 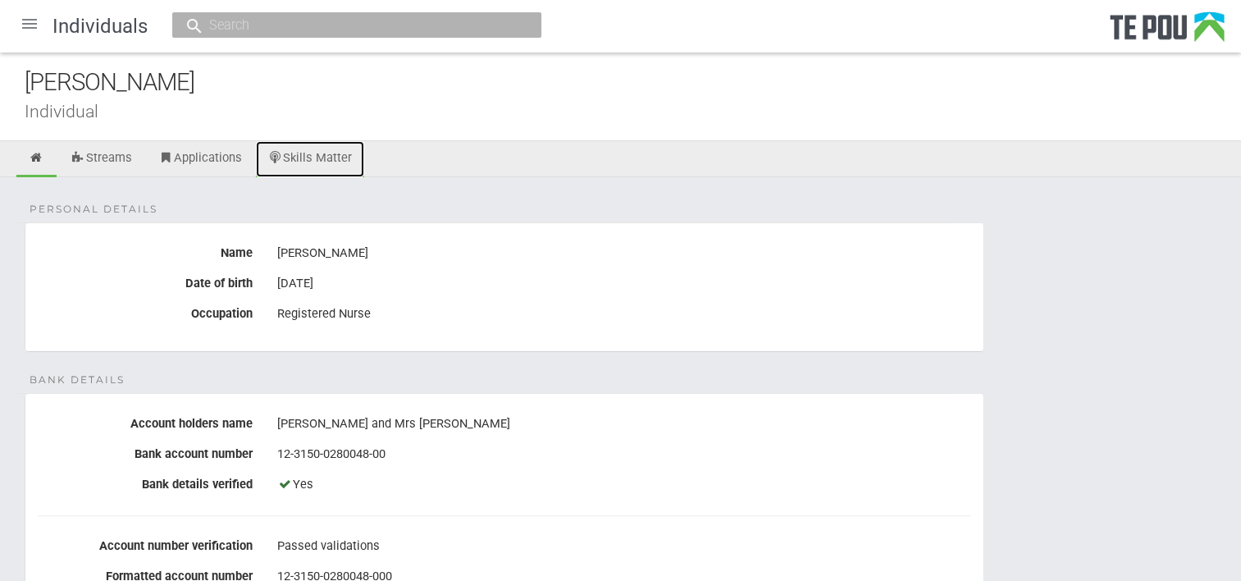 What do you see at coordinates (145, 481) in the screenshot?
I see `label: Bank details verified` at bounding box center [145, 481].